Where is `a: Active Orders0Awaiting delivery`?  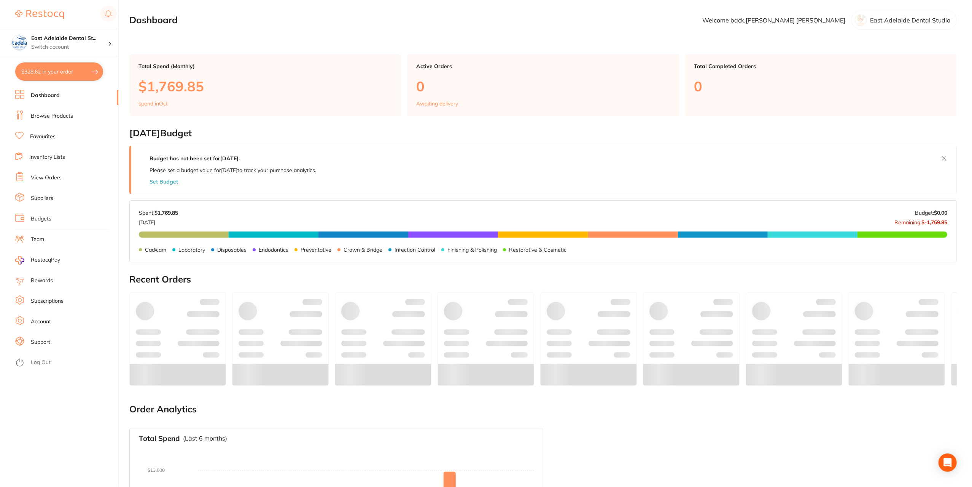
a: Active Orders0Awaiting delivery is located at coordinates (543, 85).